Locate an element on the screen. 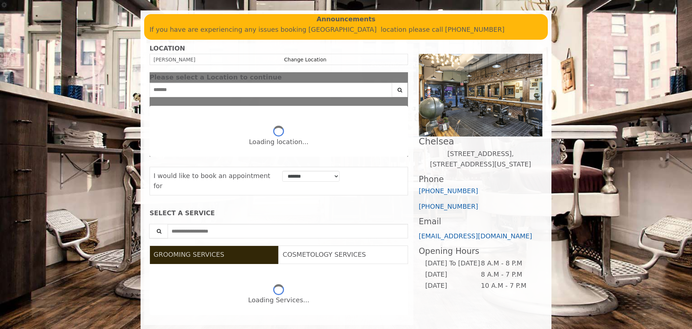 The image size is (692, 329). div: Loading Services... is located at coordinates (279, 300).